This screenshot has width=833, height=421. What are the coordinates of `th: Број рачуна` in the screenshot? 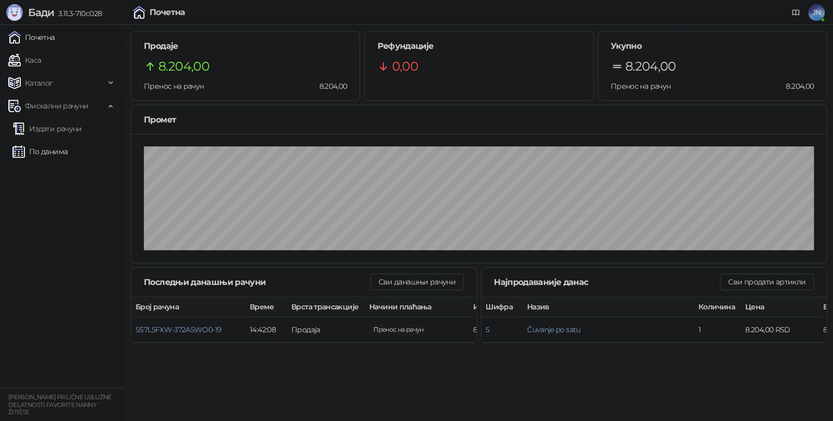 It's located at (189, 307).